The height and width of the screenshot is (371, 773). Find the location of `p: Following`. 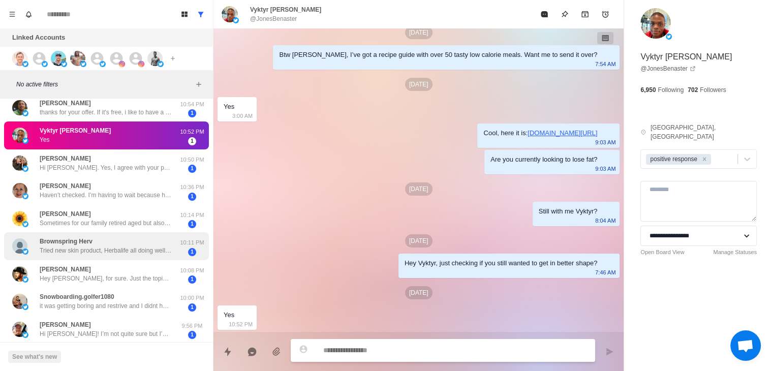

p: Following is located at coordinates (670, 90).